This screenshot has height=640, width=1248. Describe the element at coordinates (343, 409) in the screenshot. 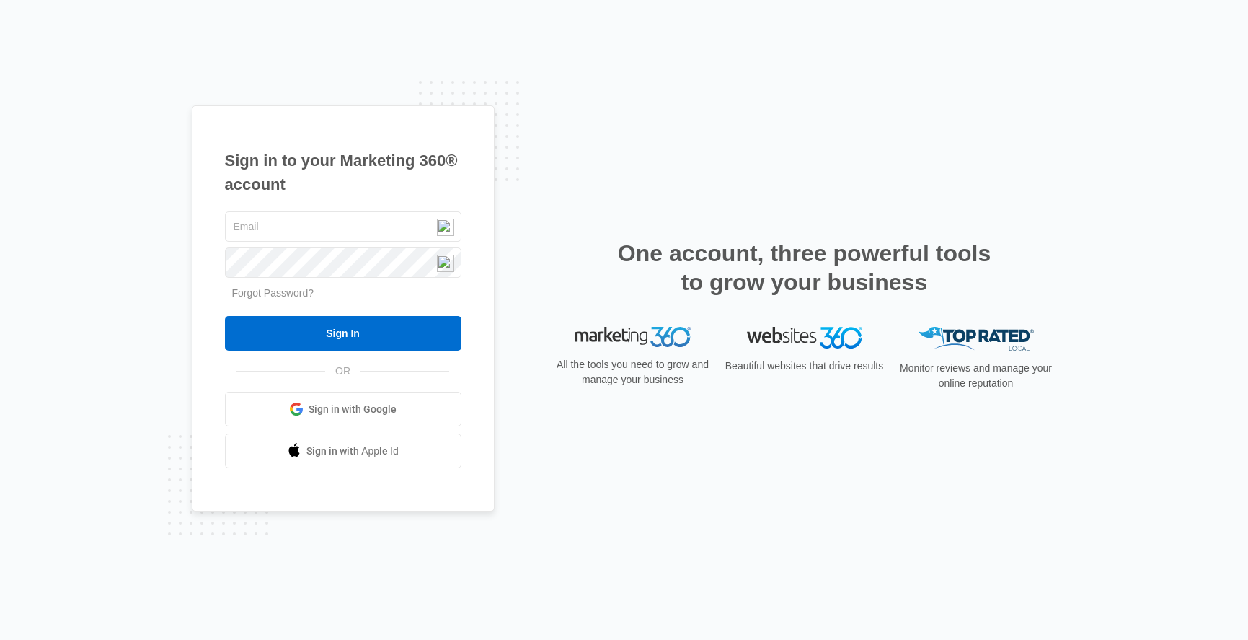

I see `a: Sign in with Google` at that location.